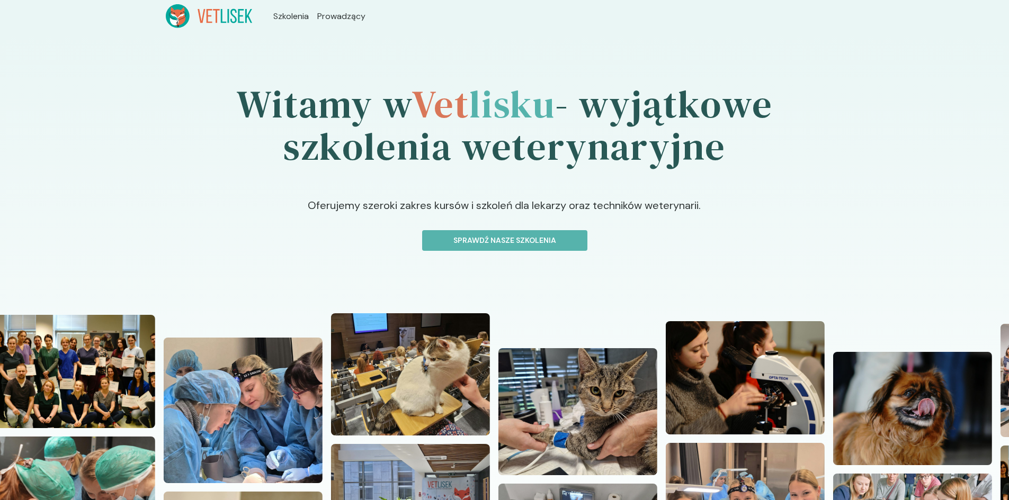  What do you see at coordinates (505, 214) in the screenshot?
I see `p: Oferujemy szeroki zakres kursów i szkoleń dla lekarzy oraz techników weterynarii.` at bounding box center [505, 214].